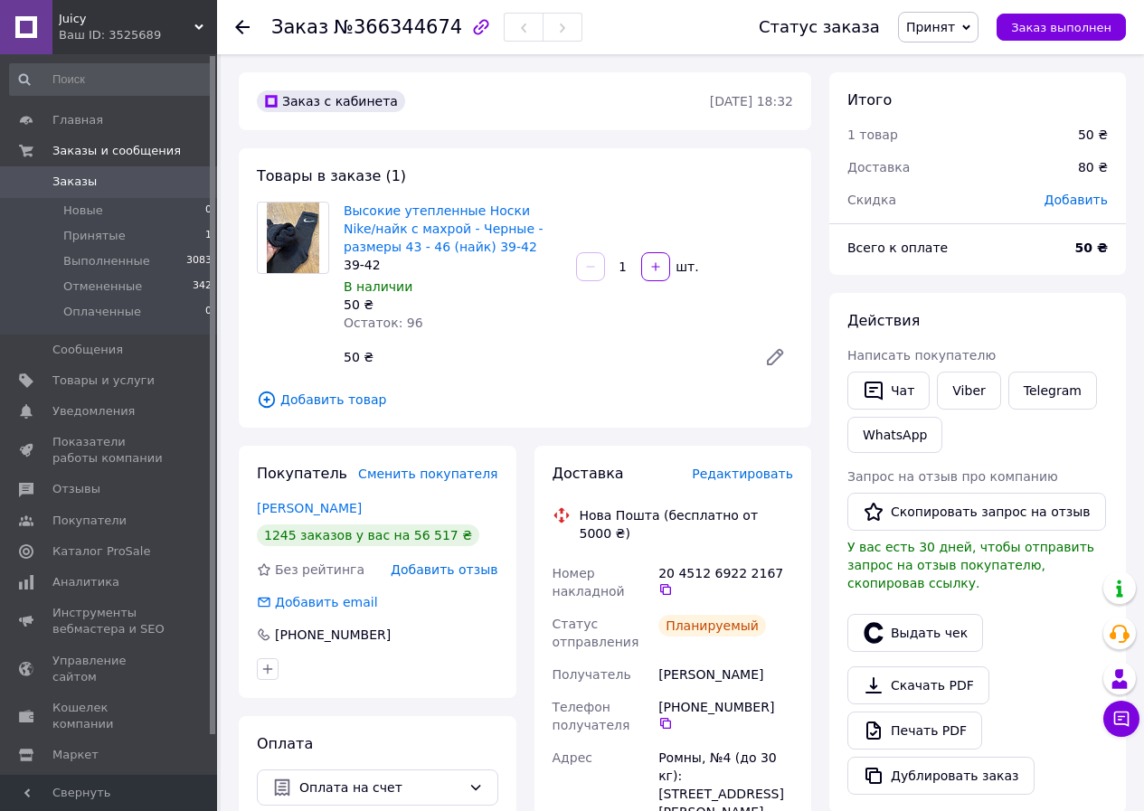  What do you see at coordinates (589, 582) in the screenshot?
I see `span: Номер накладной` at bounding box center [589, 582].